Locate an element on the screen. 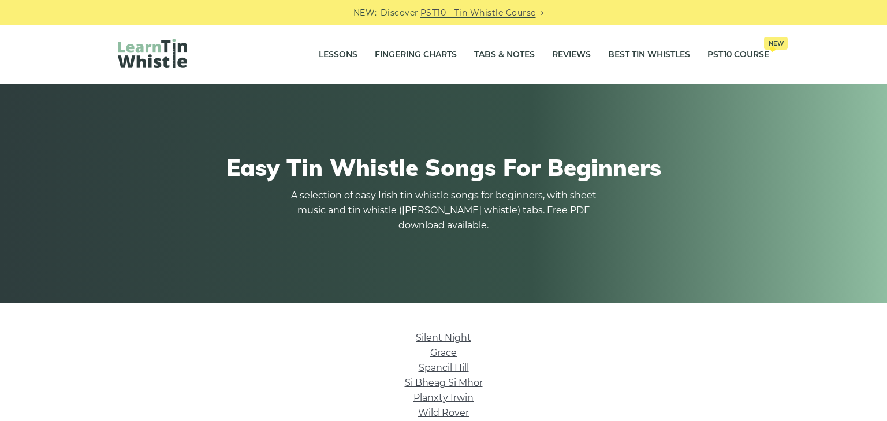 Image resolution: width=887 pixels, height=421 pixels. a: Planxty Irwin is located at coordinates (443, 398).